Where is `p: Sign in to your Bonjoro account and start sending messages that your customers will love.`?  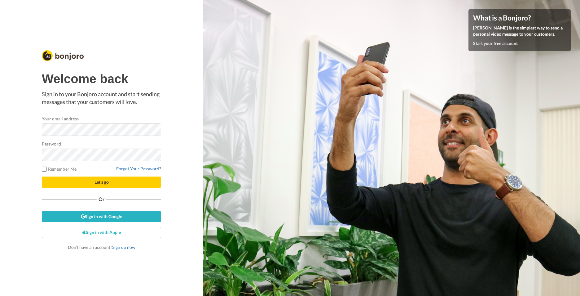
p: Sign in to your Bonjoro account and start sending messages that your customers will love. is located at coordinates (101, 98).